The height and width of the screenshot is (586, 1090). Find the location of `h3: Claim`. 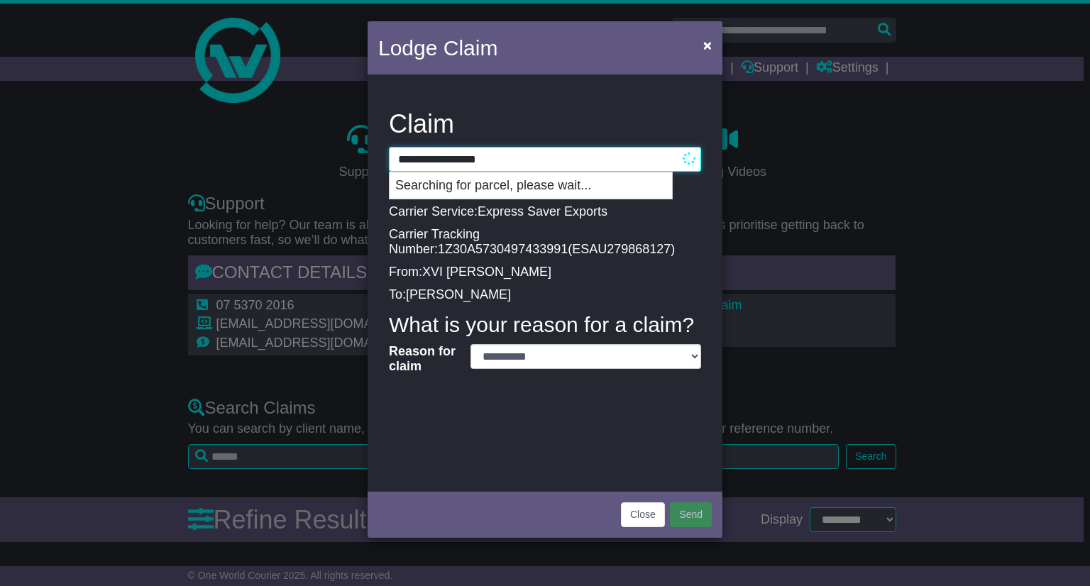

h3: Claim is located at coordinates (545, 124).